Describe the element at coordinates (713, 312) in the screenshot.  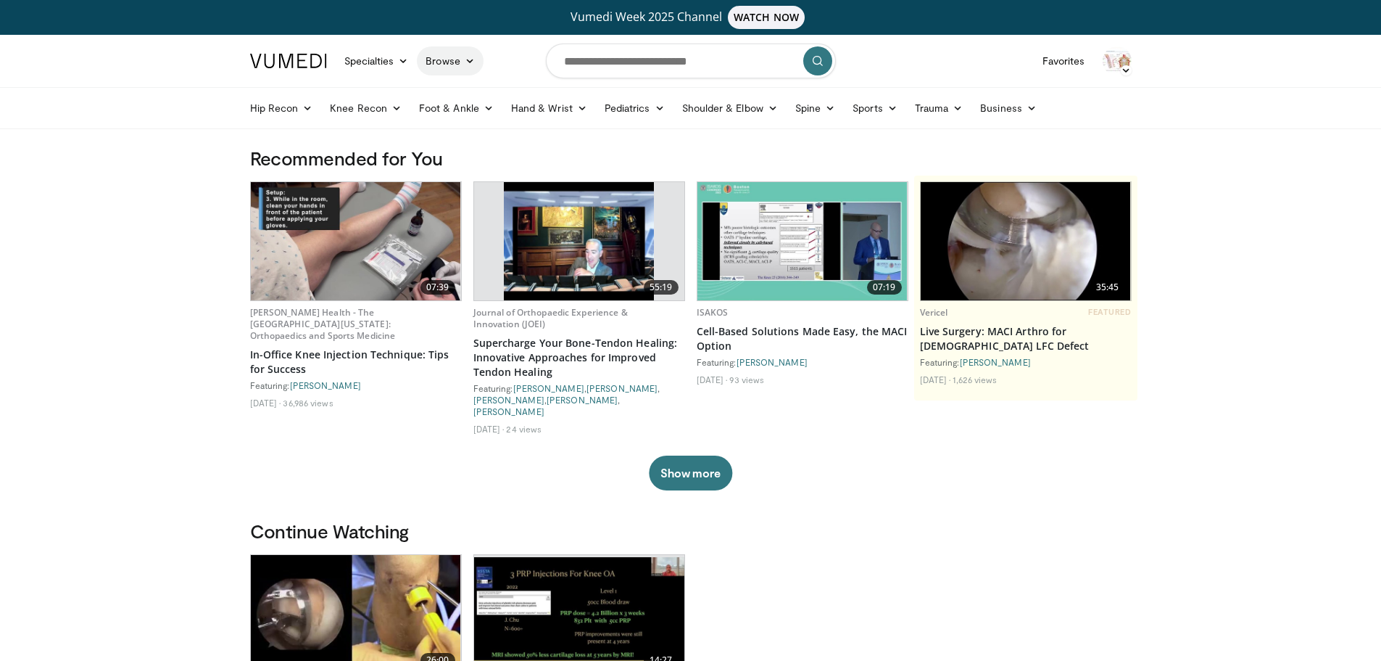
I see `a: ISAKOS` at that location.